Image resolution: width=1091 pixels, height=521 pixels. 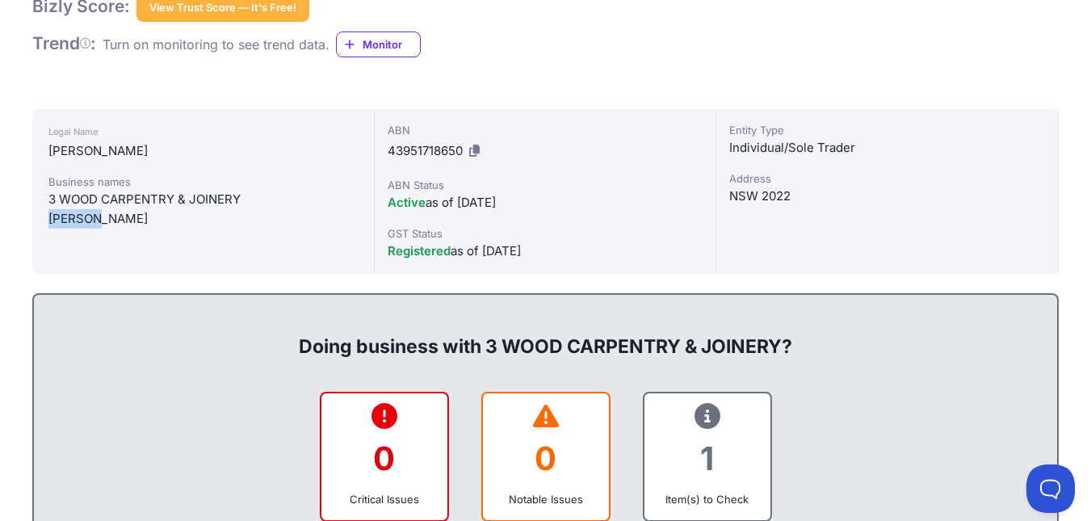 I want to click on div: Item(s) to Check, so click(x=707, y=499).